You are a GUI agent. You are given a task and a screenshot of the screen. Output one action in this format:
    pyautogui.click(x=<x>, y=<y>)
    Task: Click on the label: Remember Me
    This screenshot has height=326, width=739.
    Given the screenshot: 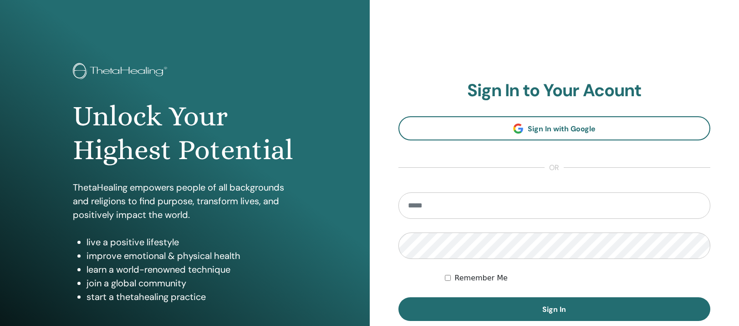 What is the action you would take?
    pyautogui.click(x=481, y=278)
    